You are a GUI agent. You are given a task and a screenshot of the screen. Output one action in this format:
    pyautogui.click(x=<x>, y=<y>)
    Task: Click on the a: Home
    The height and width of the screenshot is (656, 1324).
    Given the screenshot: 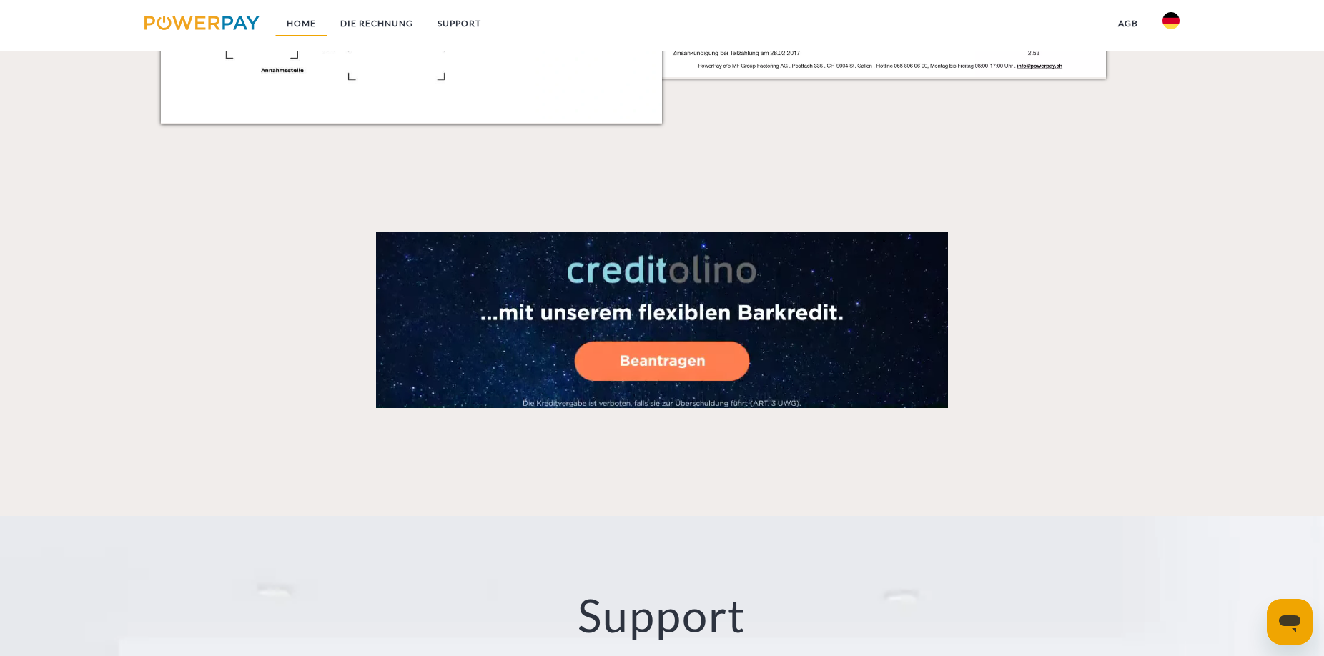 What is the action you would take?
    pyautogui.click(x=301, y=24)
    